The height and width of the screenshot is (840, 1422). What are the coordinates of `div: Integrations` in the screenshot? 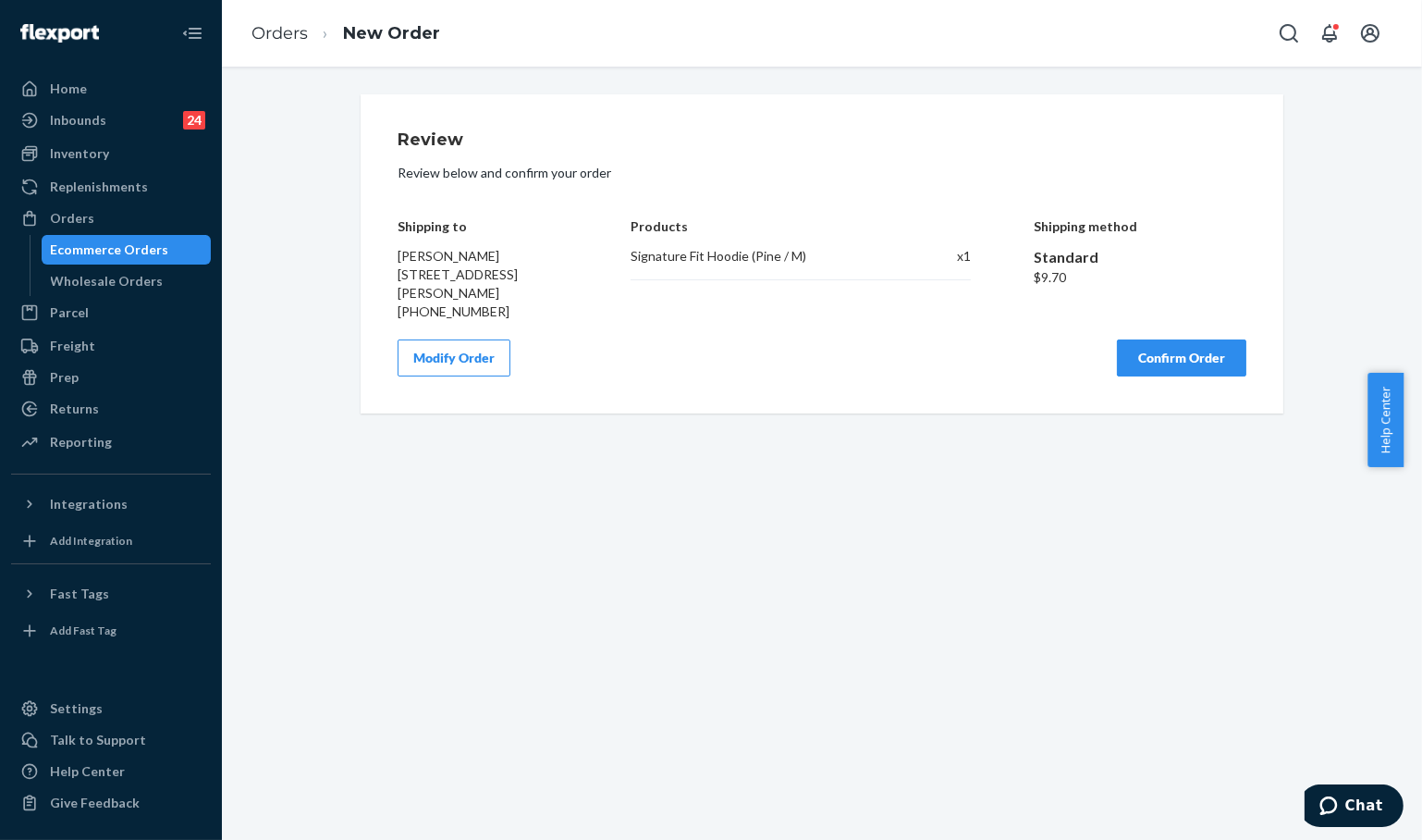 It's located at (89, 504).